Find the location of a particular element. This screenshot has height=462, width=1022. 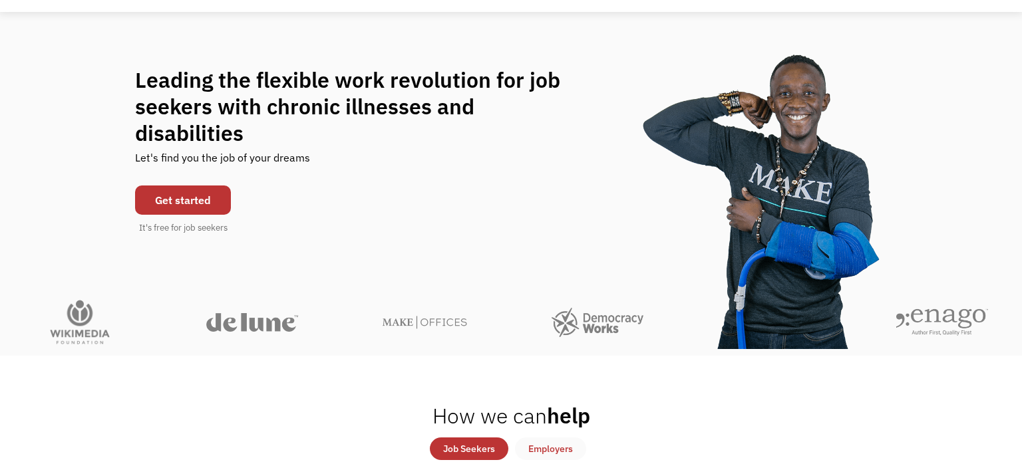

h1: Leading the flexible work revolution for job seekers with chronic illnesses and disabilities is located at coordinates (360, 106).